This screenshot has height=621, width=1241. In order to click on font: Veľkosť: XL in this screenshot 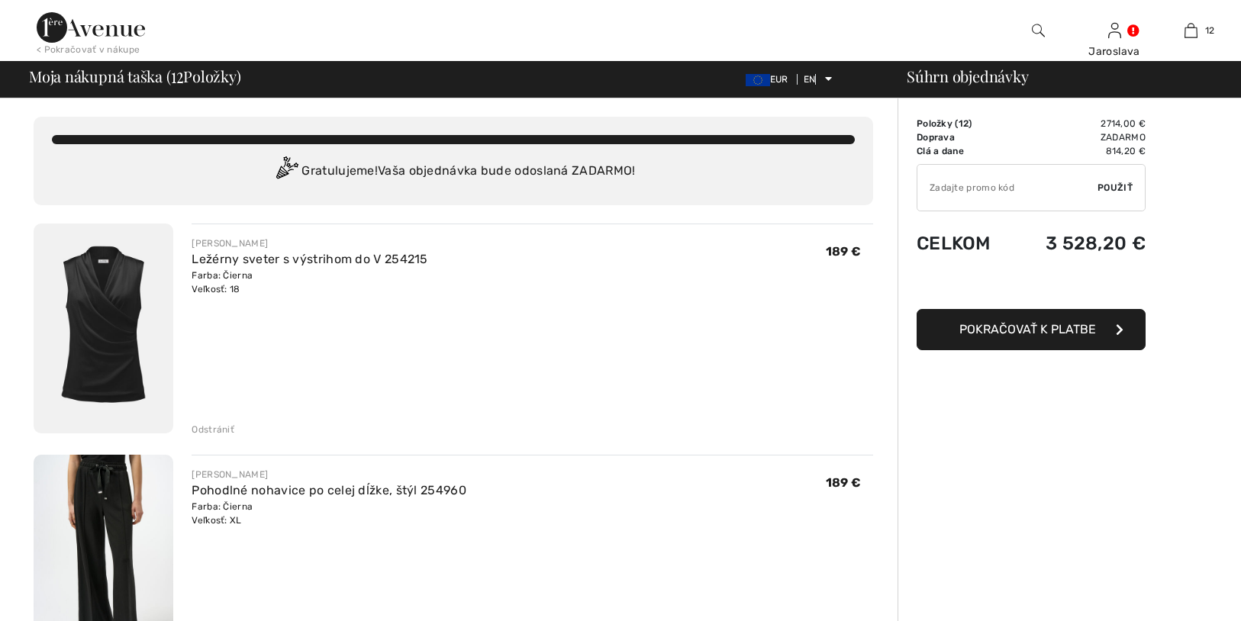, I will do `click(216, 521)`.